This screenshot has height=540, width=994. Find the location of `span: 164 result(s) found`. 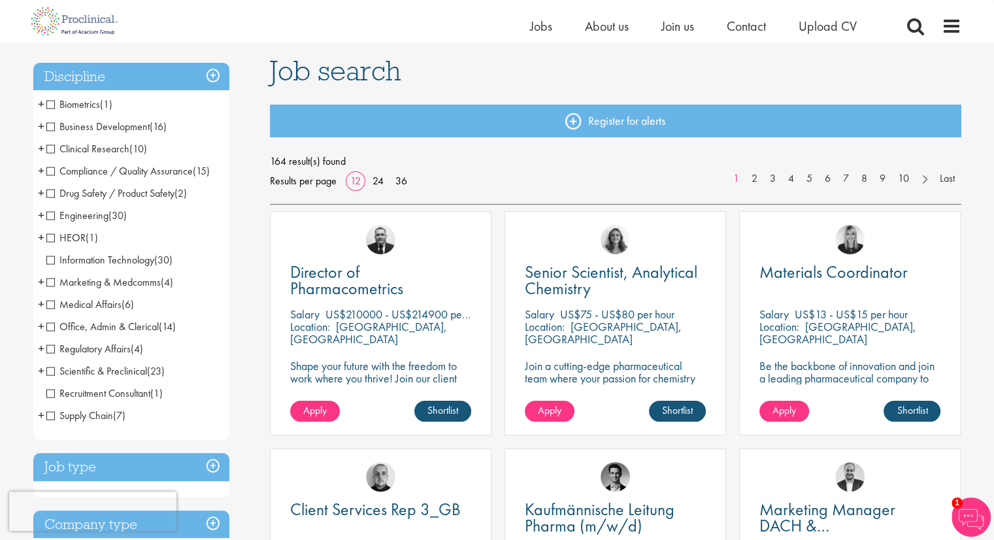

span: 164 result(s) found is located at coordinates (616, 161).